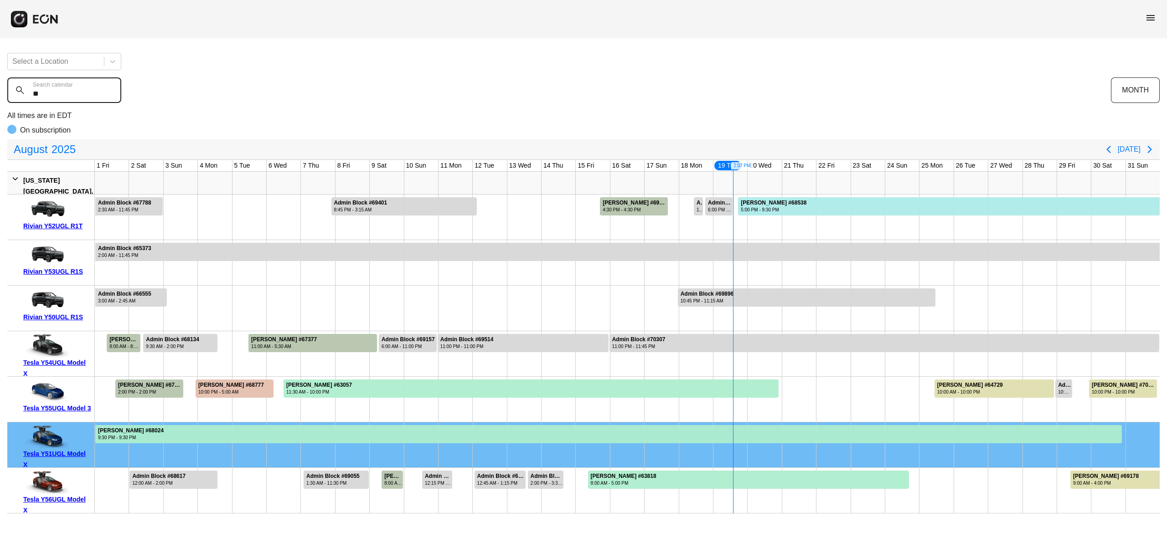 The width and height of the screenshot is (1167, 533). Describe the element at coordinates (408, 340) in the screenshot. I see `div: Admin Block #69157` at that location.